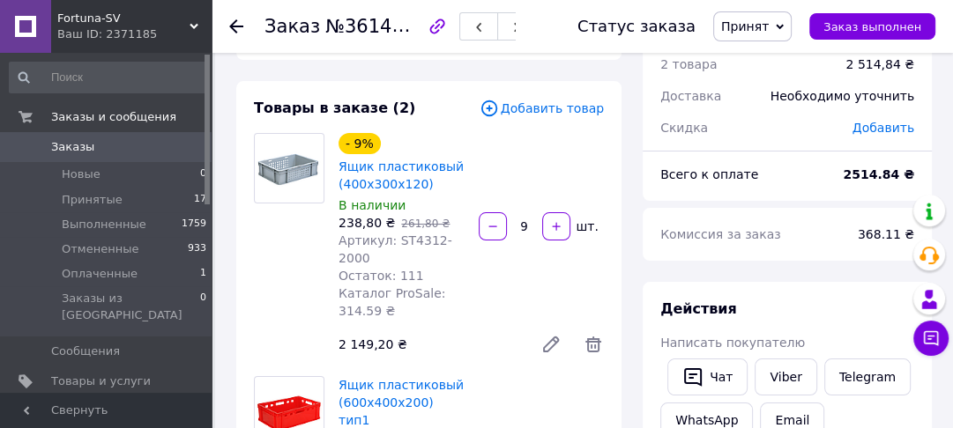 This screenshot has height=428, width=953. Describe the element at coordinates (636, 26) in the screenshot. I see `div: Статус заказа` at that location.